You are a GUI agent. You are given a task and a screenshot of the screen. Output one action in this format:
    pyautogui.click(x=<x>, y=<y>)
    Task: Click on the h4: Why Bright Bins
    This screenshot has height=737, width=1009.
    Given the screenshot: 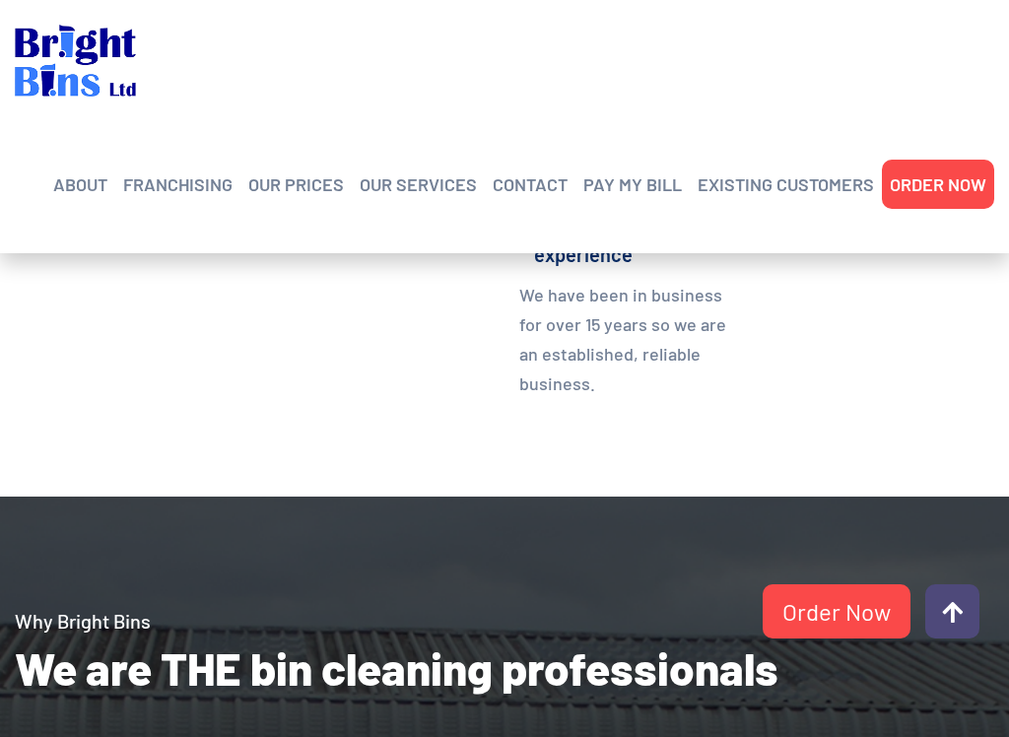 What is the action you would take?
    pyautogui.click(x=504, y=621)
    